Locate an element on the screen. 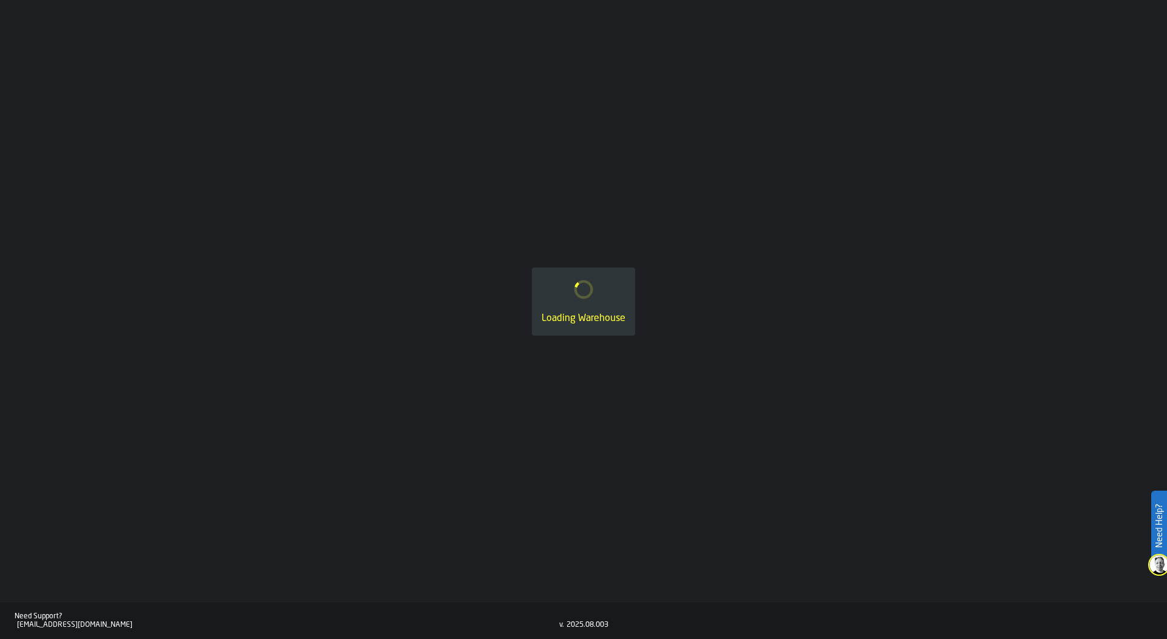  label: Need Help? is located at coordinates (1159, 526).